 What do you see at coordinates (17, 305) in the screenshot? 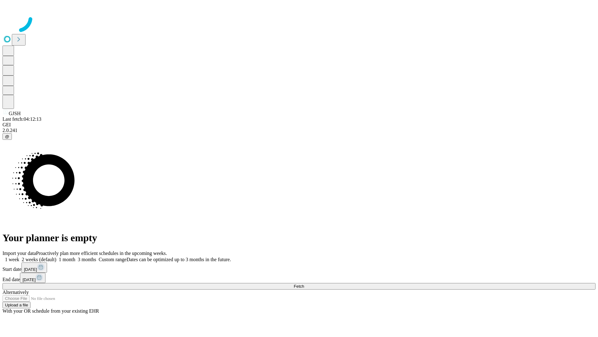
I see `button: Upload a file` at bounding box center [17, 305].